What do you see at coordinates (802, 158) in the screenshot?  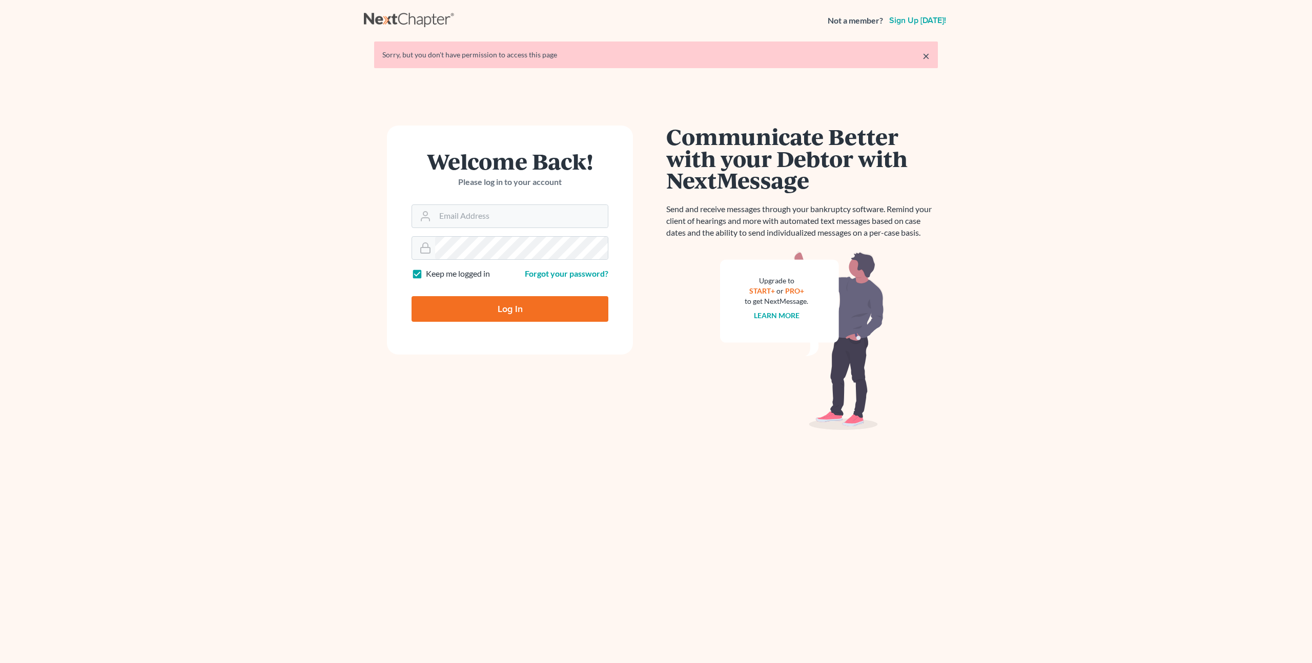 I see `h1: Communicate Better with your Debtor with NextMessage` at bounding box center [802, 158].